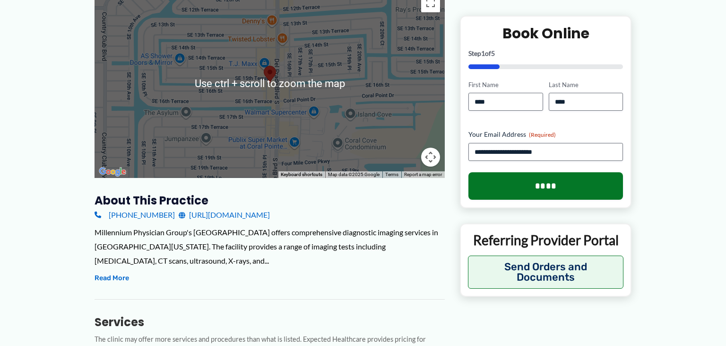 This screenshot has height=346, width=726. I want to click on h3: About this practice, so click(269, 200).